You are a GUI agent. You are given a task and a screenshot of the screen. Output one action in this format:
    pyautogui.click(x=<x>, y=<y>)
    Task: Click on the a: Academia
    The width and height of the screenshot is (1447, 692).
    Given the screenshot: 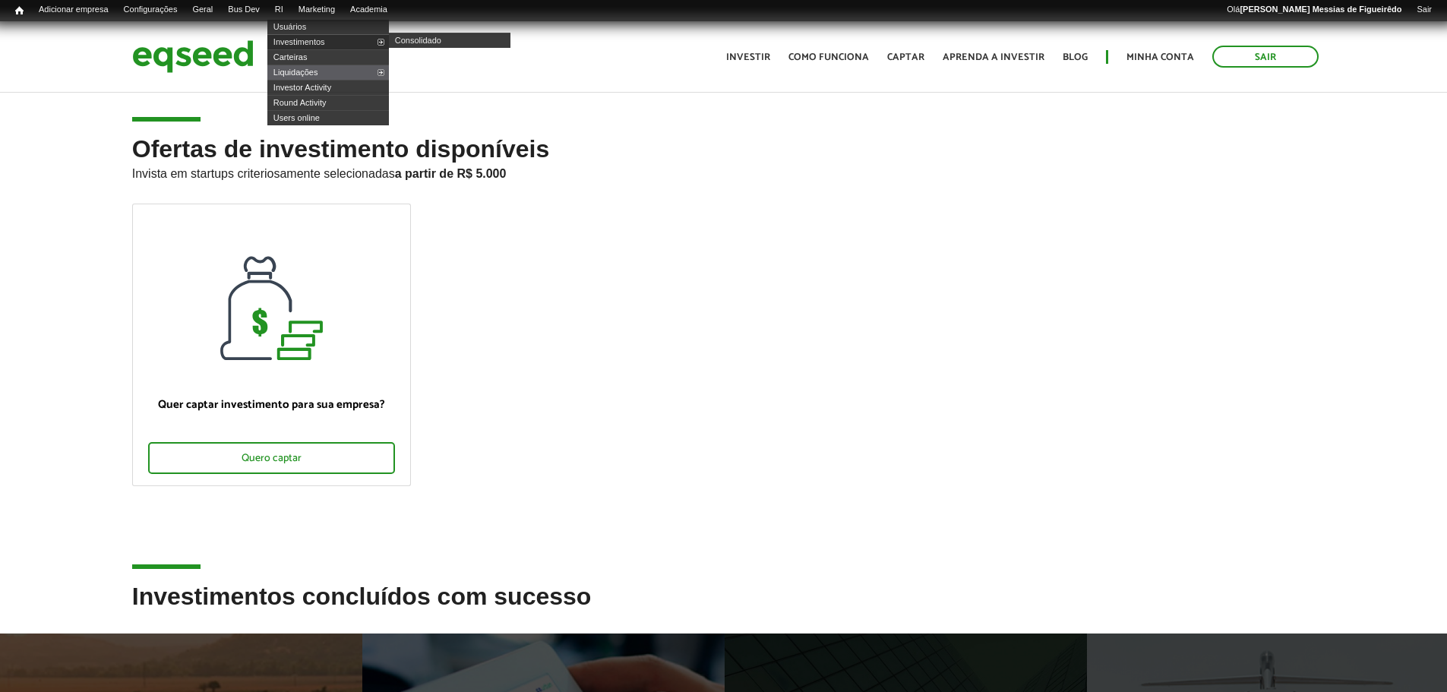 What is the action you would take?
    pyautogui.click(x=368, y=10)
    